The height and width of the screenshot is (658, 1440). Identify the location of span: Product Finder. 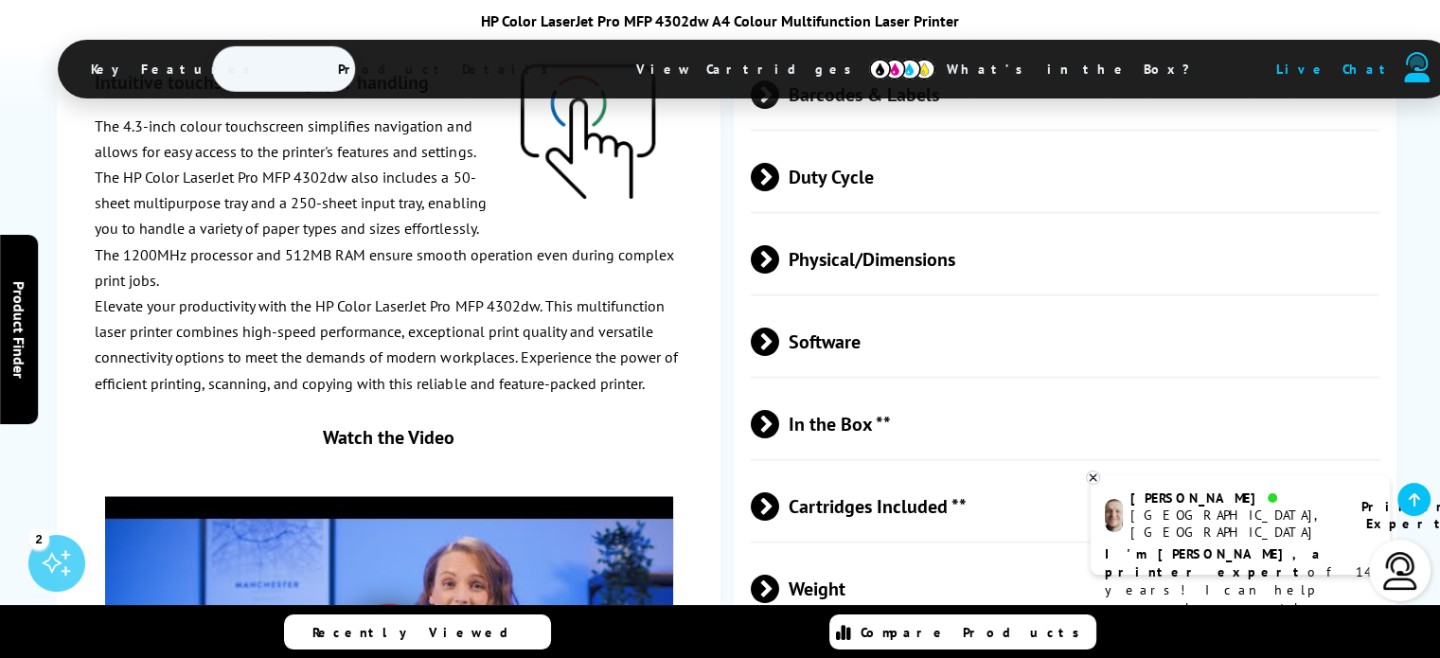
(19, 328).